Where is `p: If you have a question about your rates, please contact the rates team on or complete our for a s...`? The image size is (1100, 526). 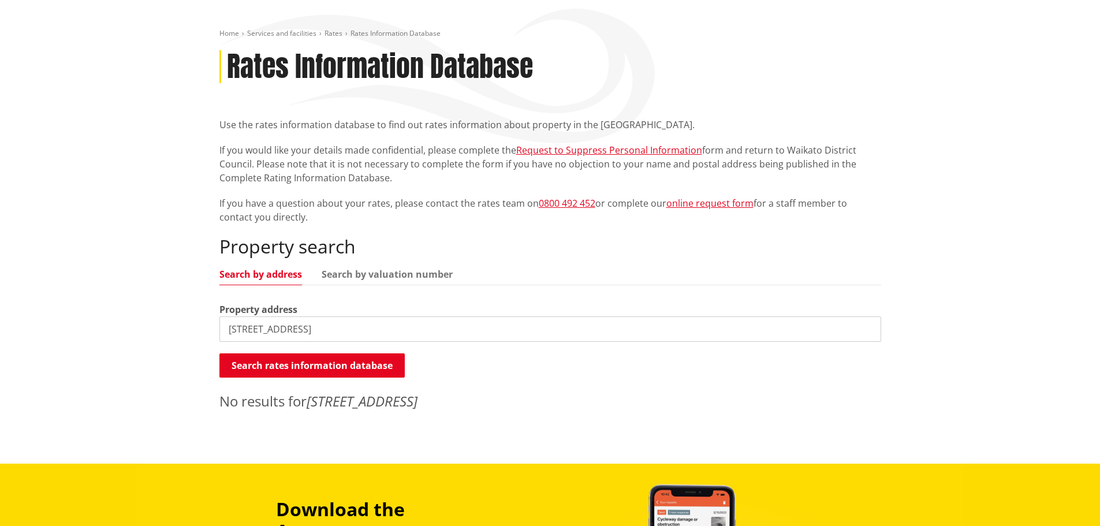
p: If you have a question about your rates, please contact the rates team on or complete our for a s... is located at coordinates (550, 210).